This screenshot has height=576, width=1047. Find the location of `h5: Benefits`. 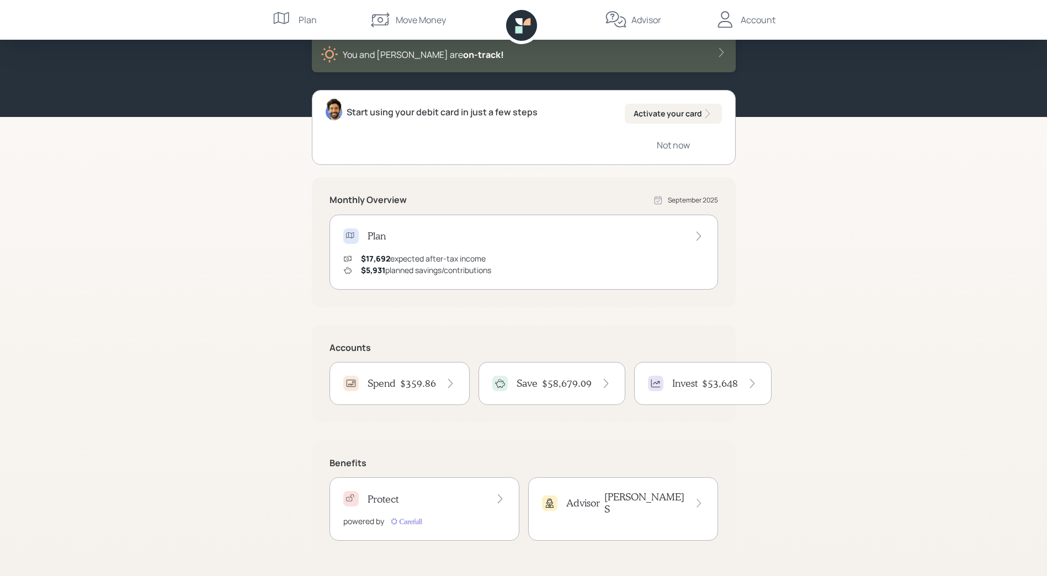

h5: Benefits is located at coordinates (524, 463).